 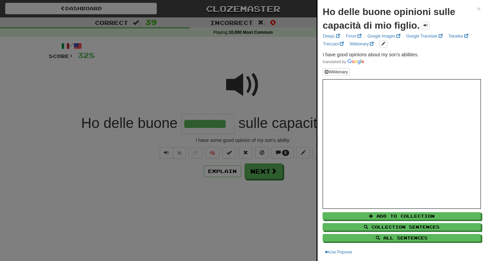 What do you see at coordinates (331, 36) in the screenshot?
I see `a: DeepL` at bounding box center [331, 36].